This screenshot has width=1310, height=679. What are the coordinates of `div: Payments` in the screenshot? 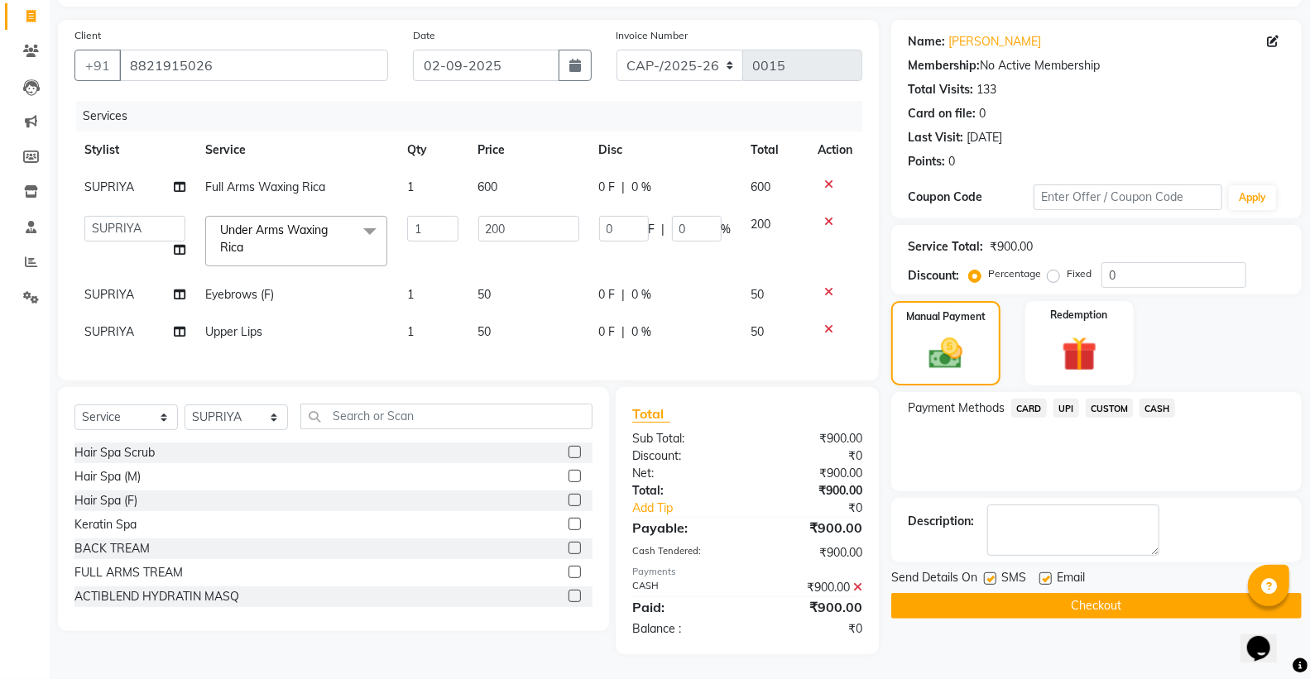 It's located at (747, 572).